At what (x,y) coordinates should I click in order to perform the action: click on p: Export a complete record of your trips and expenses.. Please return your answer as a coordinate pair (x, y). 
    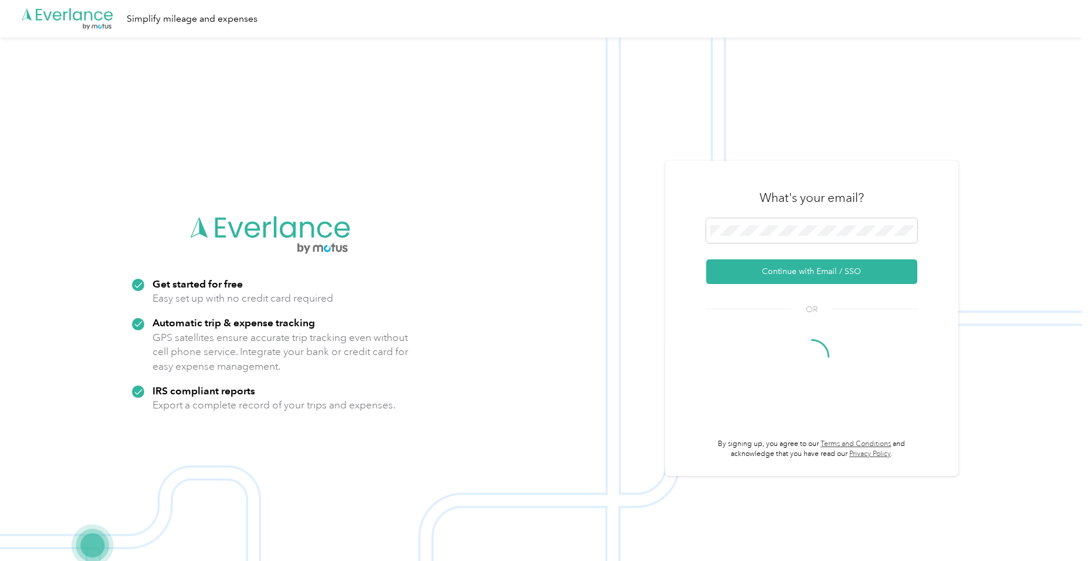
    Looking at the image, I should click on (274, 405).